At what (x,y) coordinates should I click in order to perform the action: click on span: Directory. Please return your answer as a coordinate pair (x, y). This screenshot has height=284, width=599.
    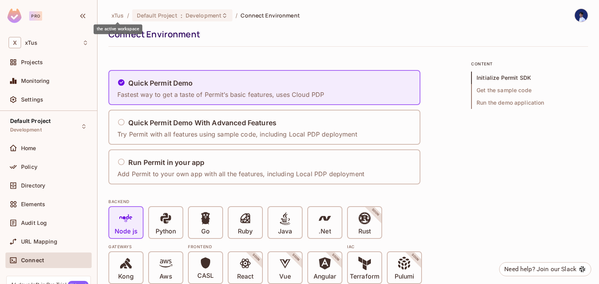
    Looking at the image, I should click on (33, 186).